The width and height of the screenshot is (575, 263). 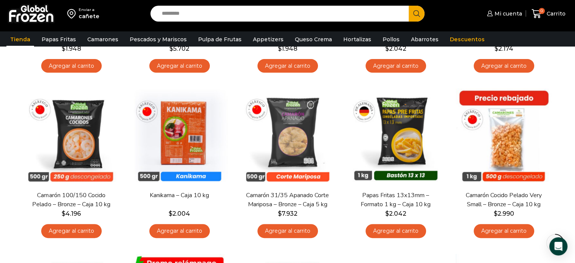 What do you see at coordinates (555, 14) in the screenshot?
I see `span: Carrito` at bounding box center [555, 14].